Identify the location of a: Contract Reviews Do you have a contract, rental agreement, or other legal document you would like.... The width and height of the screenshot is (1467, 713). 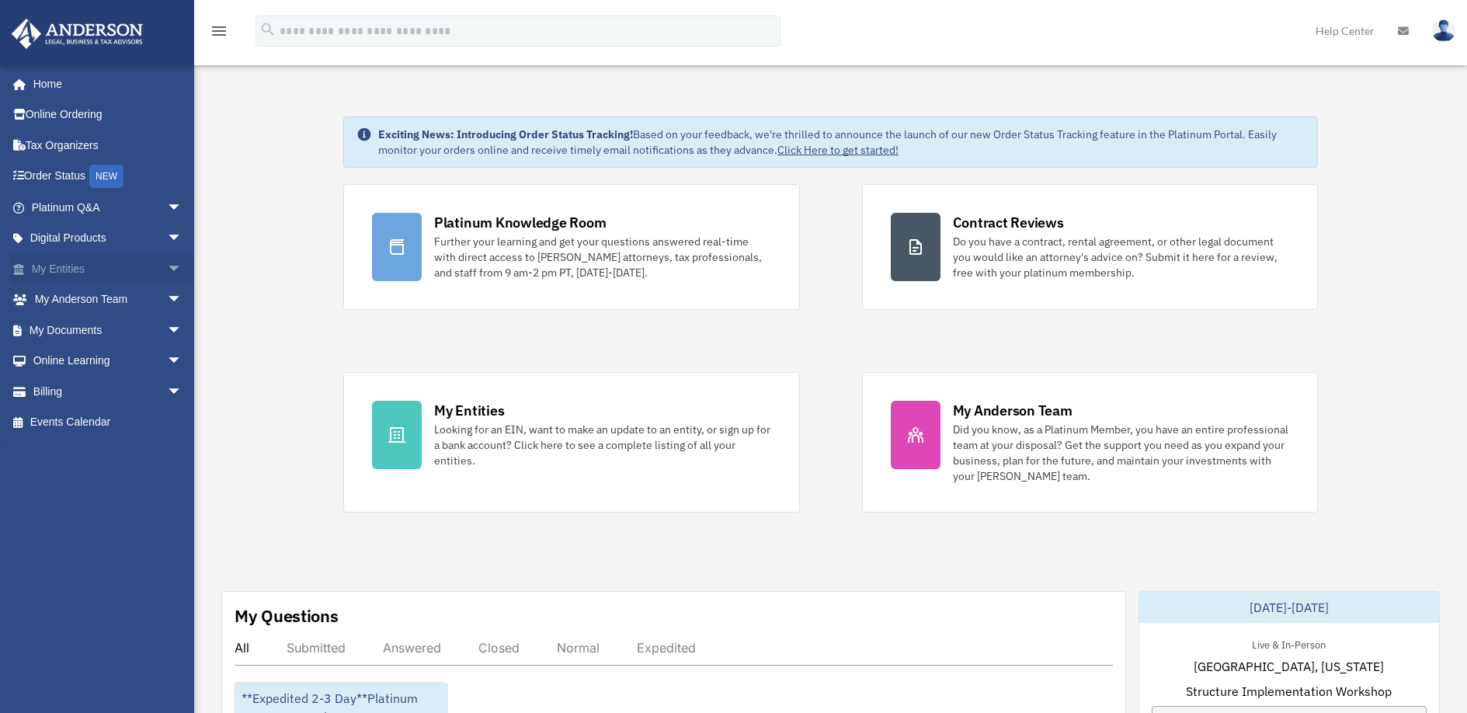
(1090, 247).